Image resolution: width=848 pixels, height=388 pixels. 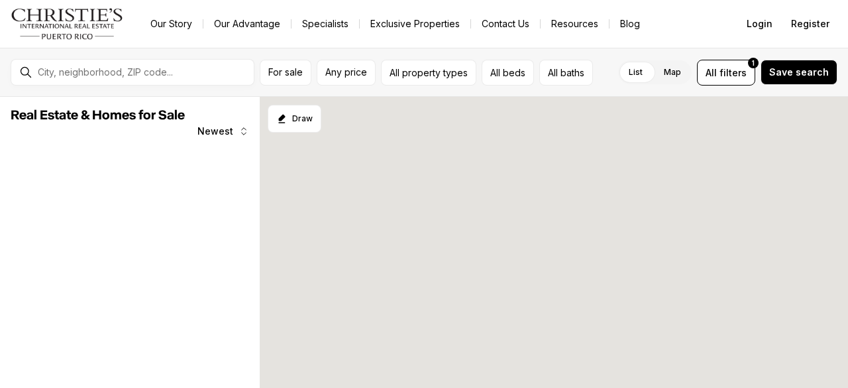 What do you see at coordinates (325, 24) in the screenshot?
I see `a: Specialists` at bounding box center [325, 24].